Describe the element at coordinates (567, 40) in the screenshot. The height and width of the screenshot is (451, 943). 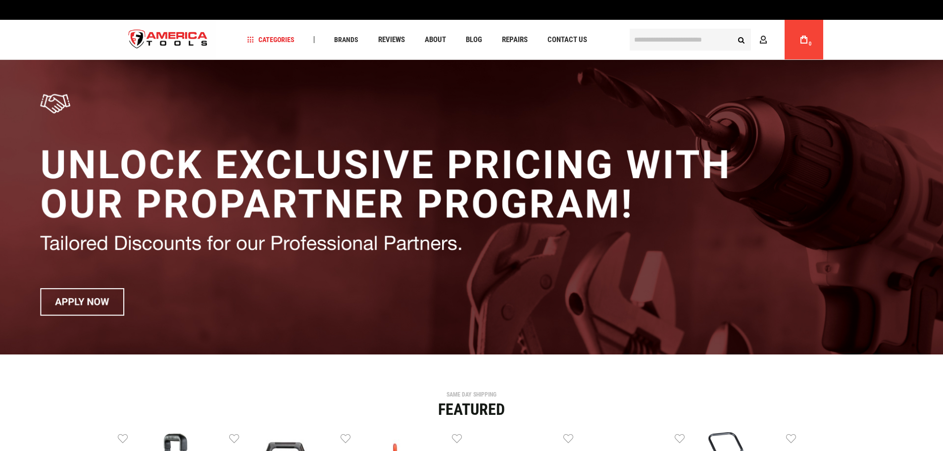
I see `span: Contact Us` at that location.